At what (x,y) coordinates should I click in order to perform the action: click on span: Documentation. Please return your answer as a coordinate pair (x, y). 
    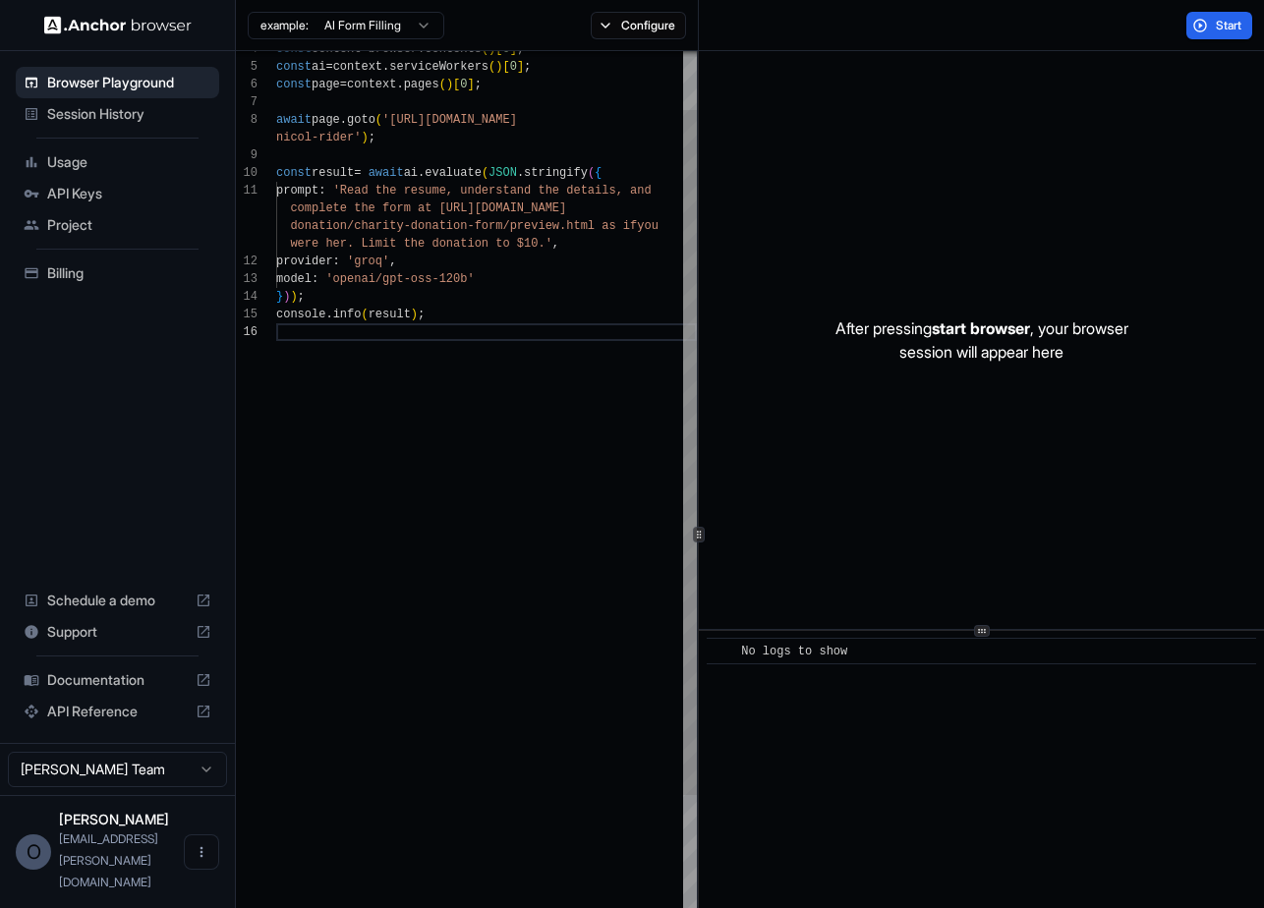
    Looking at the image, I should click on (117, 680).